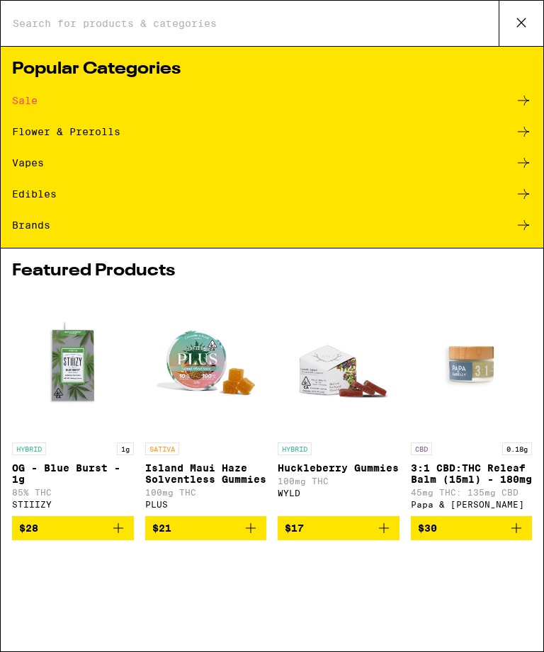 The image size is (544, 652). I want to click on img: PLUS - Island Maui Haze Solventless Gummies, so click(206, 365).